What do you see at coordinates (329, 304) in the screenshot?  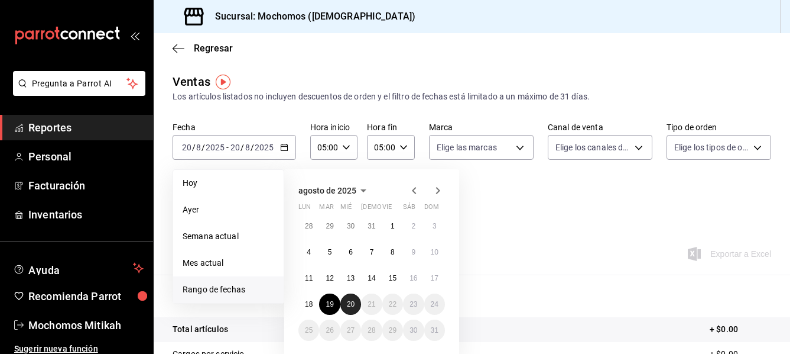 I see `button: 19 de agosto de 2025` at bounding box center [329, 304].